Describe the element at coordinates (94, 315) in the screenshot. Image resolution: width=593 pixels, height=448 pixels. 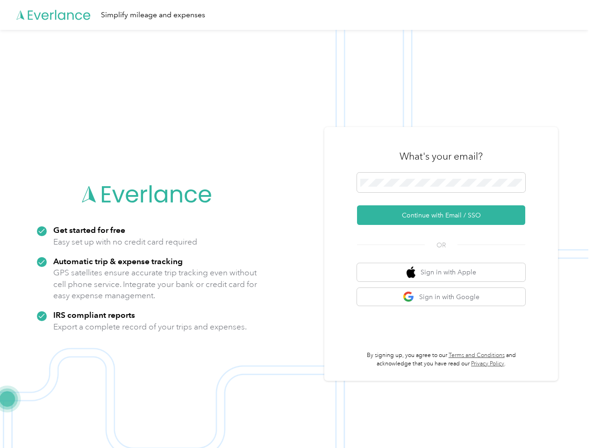
I see `strong: IRS compliant reports` at that location.